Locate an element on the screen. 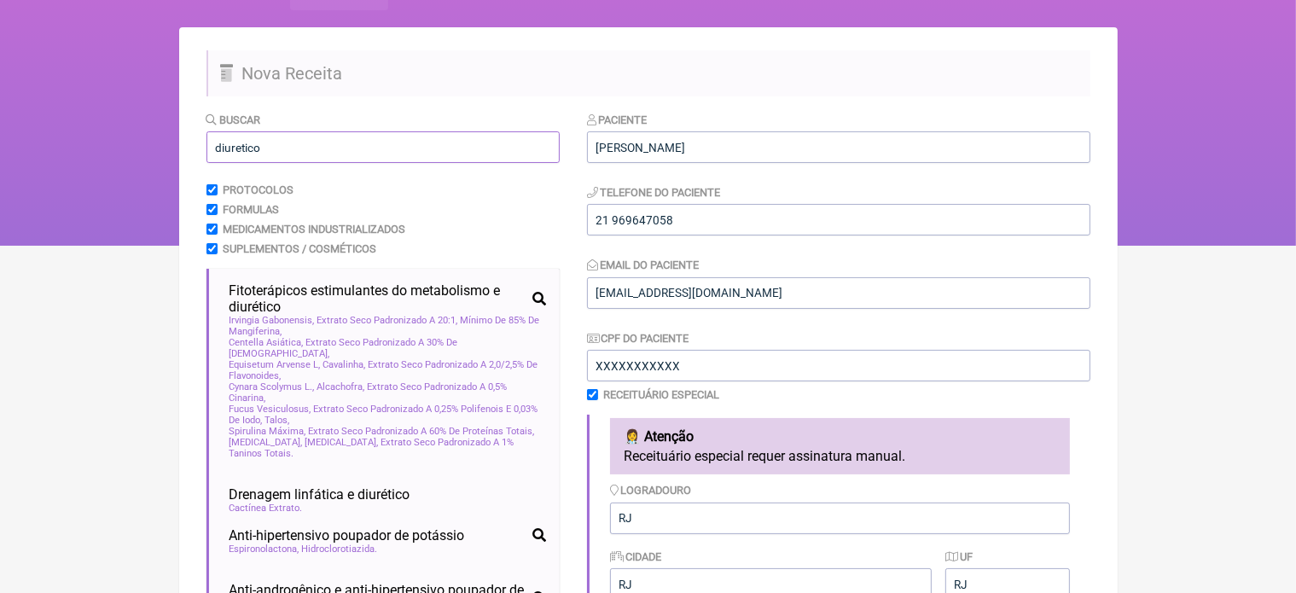  h4: 👩‍⚕️ Atenção is located at coordinates (839, 436).